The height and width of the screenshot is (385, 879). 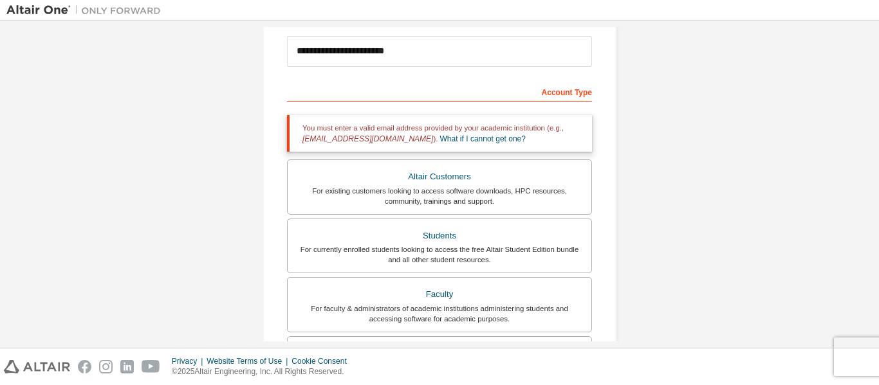 What do you see at coordinates (439, 295) in the screenshot?
I see `div: Faculty` at bounding box center [439, 295].